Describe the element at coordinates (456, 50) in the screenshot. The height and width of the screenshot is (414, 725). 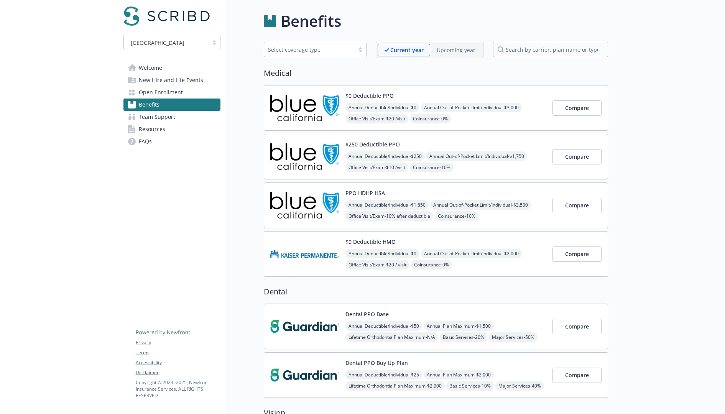
I see `p: Upcoming year` at that location.